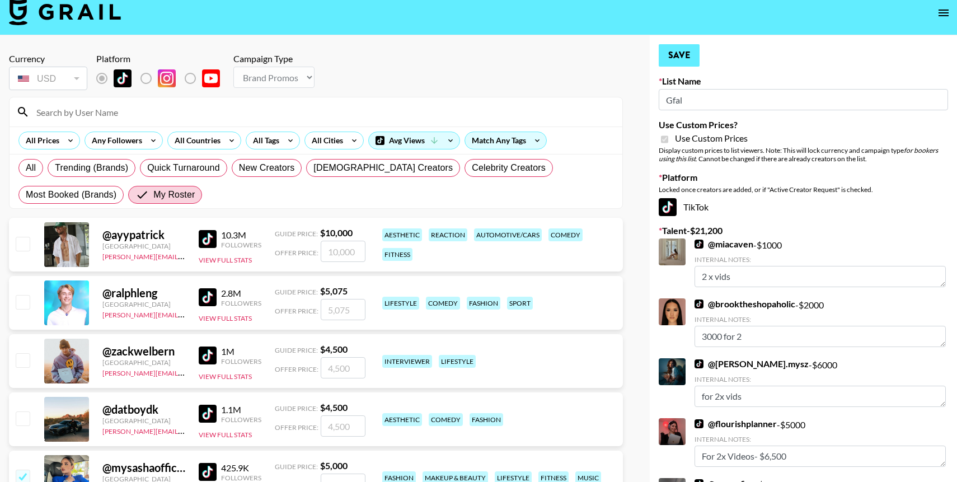 The height and width of the screenshot is (482, 957). I want to click on span: All, so click(31, 168).